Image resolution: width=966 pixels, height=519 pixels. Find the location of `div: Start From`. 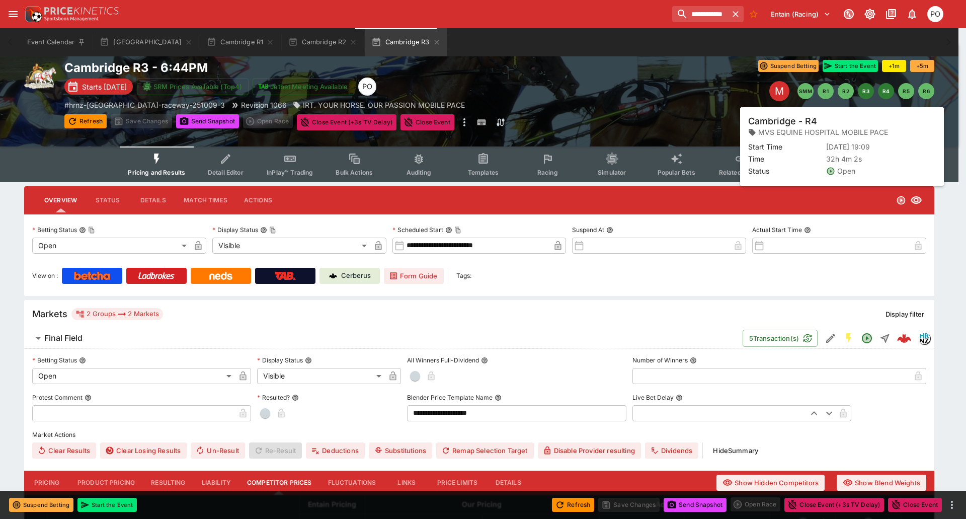

div: Start From is located at coordinates (860, 122).